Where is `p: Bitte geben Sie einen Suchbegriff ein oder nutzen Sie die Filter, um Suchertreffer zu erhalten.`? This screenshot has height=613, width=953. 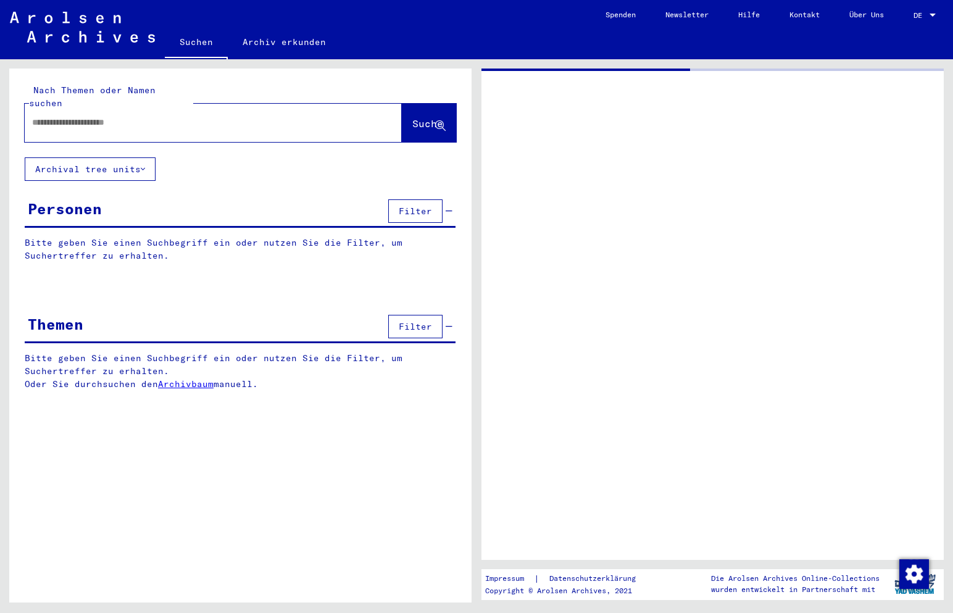
p: Bitte geben Sie einen Suchbegriff ein oder nutzen Sie die Filter, um Suchertreffer zu erhalten. is located at coordinates (240, 249).